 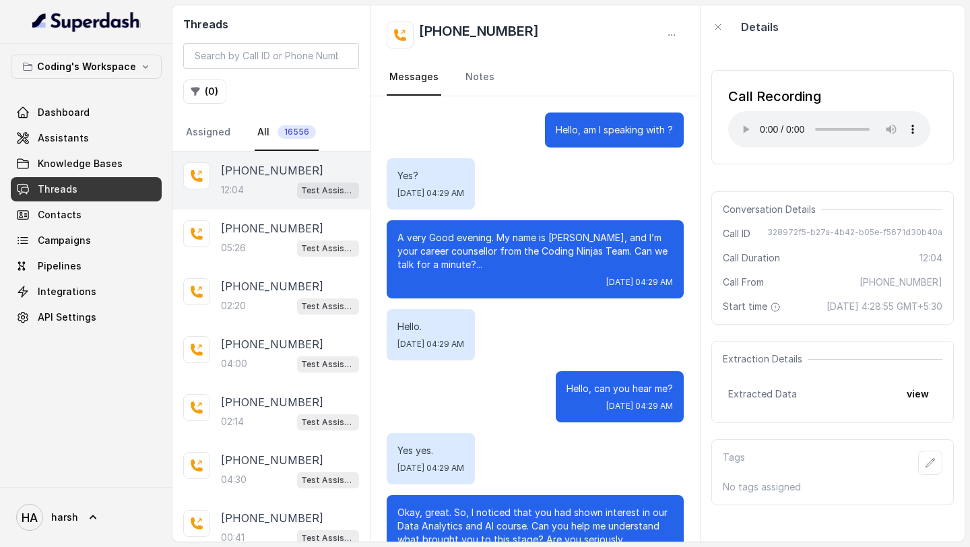 What do you see at coordinates (86, 518) in the screenshot?
I see `a: harsh` at bounding box center [86, 518].